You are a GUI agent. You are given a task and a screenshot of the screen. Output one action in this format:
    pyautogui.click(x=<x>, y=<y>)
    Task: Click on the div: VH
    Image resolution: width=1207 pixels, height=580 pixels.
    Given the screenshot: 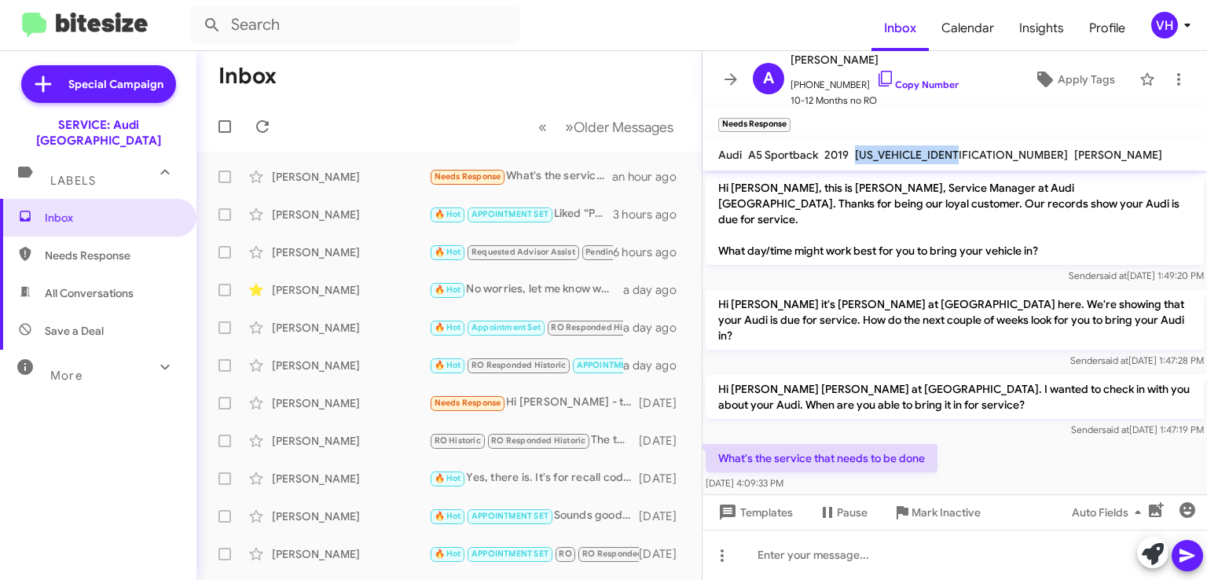 What is the action you would take?
    pyautogui.click(x=1164, y=25)
    